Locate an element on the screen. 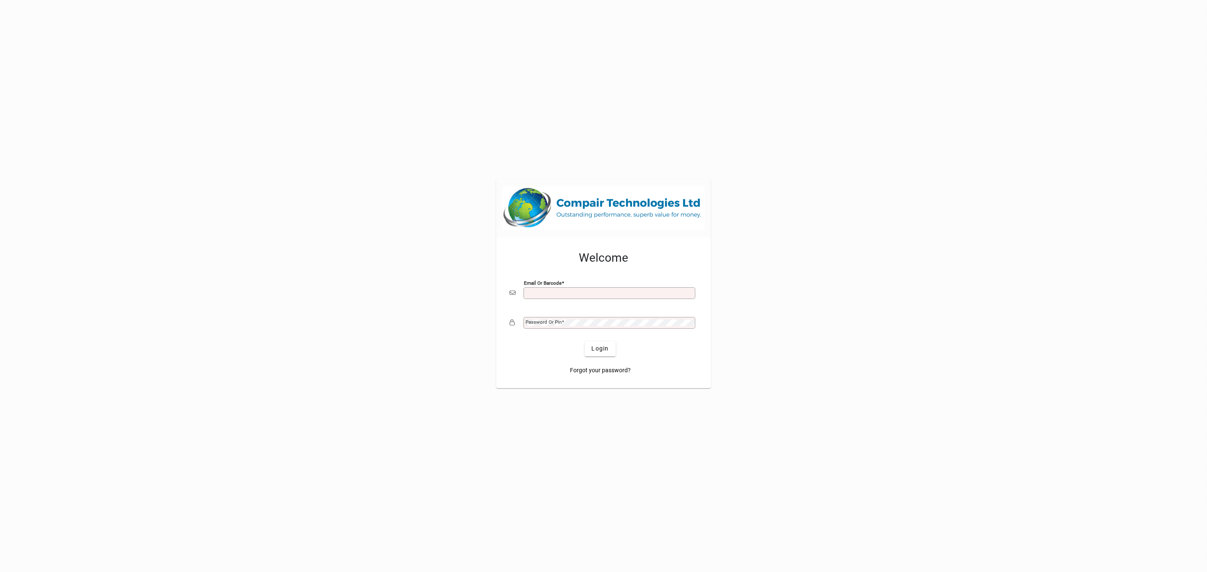 This screenshot has width=1207, height=572. span: Forgot your password? is located at coordinates (600, 370).